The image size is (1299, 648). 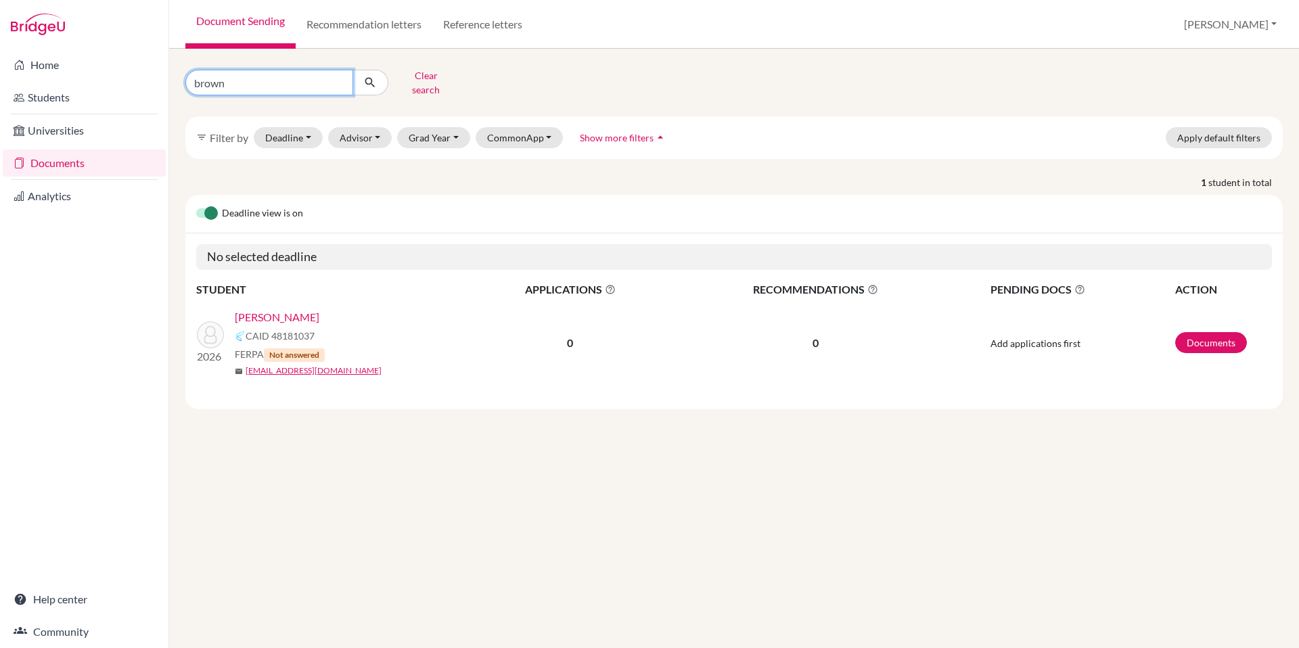 I want to click on a: Analytics, so click(x=84, y=196).